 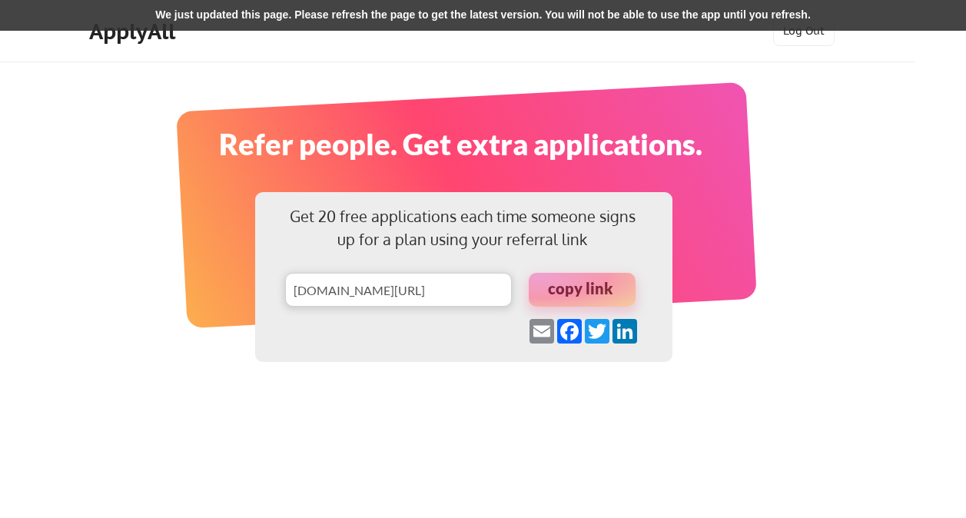 What do you see at coordinates (542, 331) in the screenshot?
I see `a: Email` at bounding box center [542, 331].